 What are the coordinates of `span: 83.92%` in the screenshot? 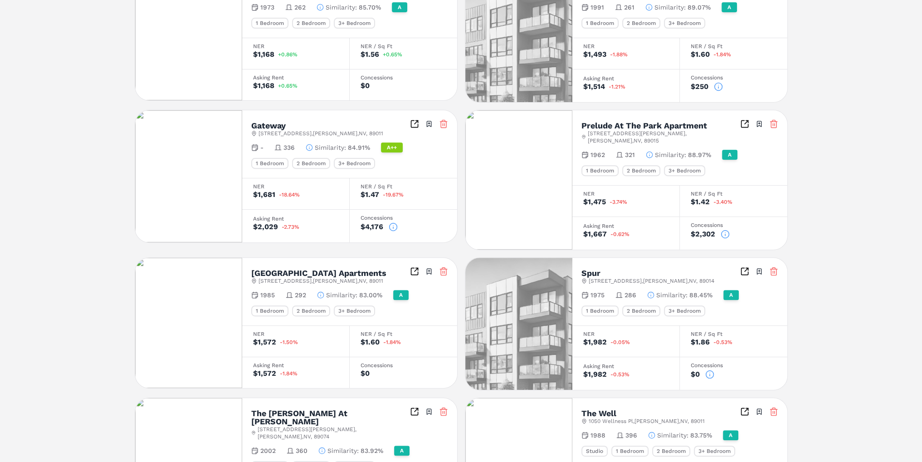 It's located at (372, 450).